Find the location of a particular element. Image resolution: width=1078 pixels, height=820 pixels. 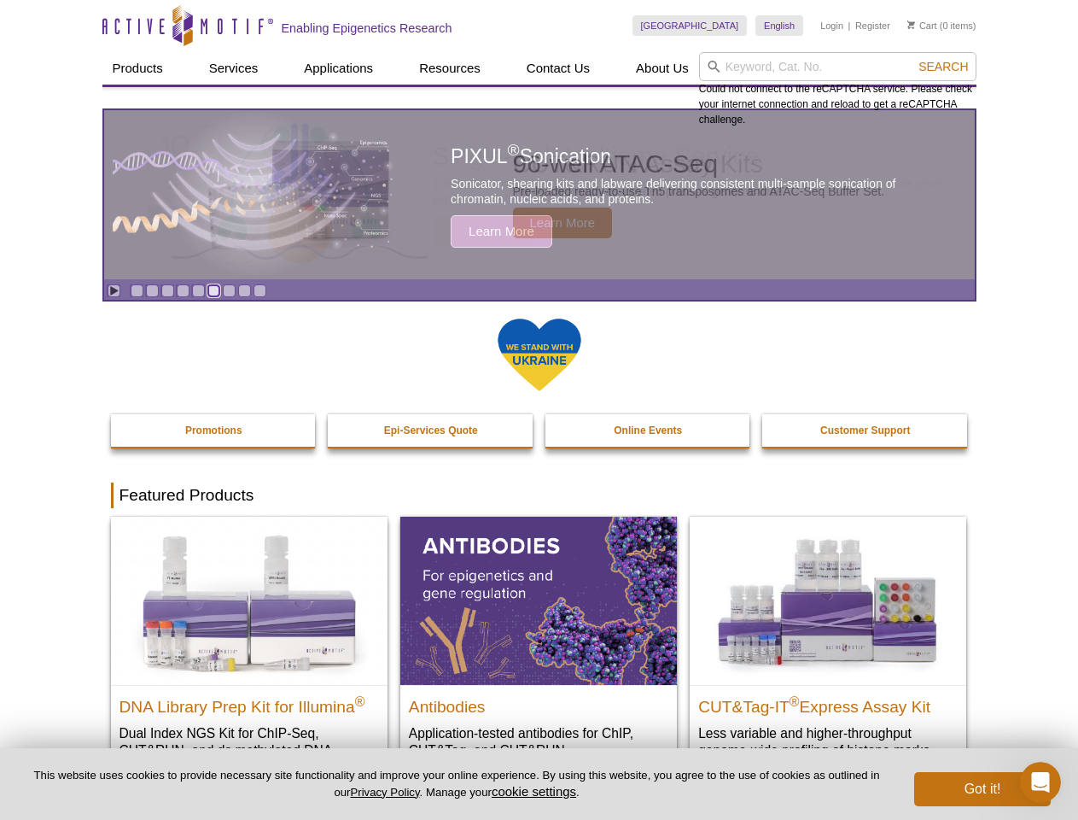

article: PIXUL Sonication is located at coordinates (540, 195).